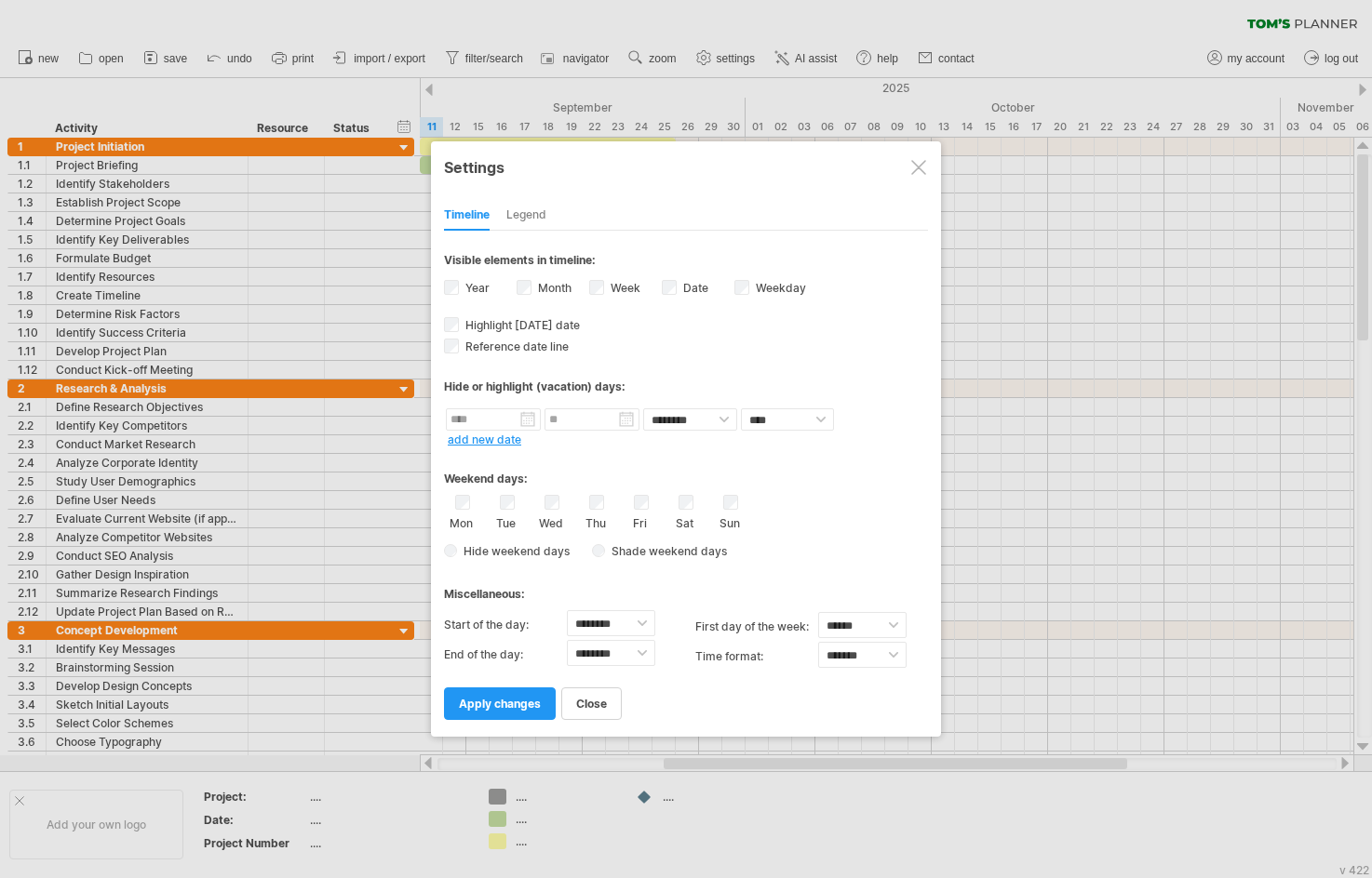 The width and height of the screenshot is (1372, 878). What do you see at coordinates (466, 216) in the screenshot?
I see `div: Timeline` at bounding box center [466, 216].